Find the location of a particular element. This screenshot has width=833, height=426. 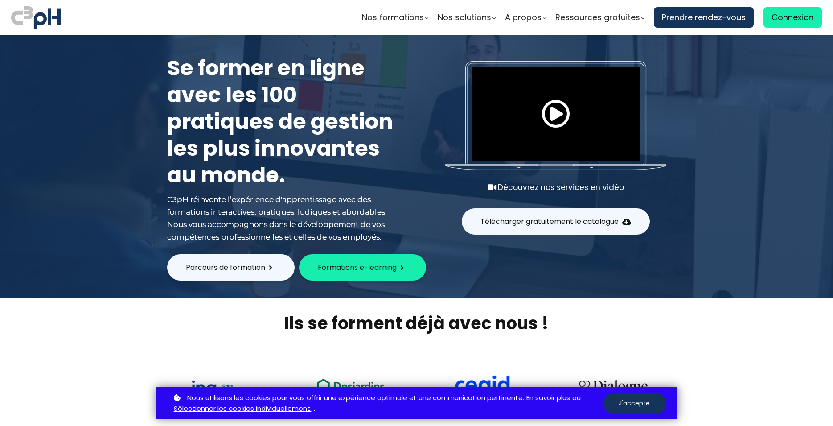

p: ou . is located at coordinates (387, 403).